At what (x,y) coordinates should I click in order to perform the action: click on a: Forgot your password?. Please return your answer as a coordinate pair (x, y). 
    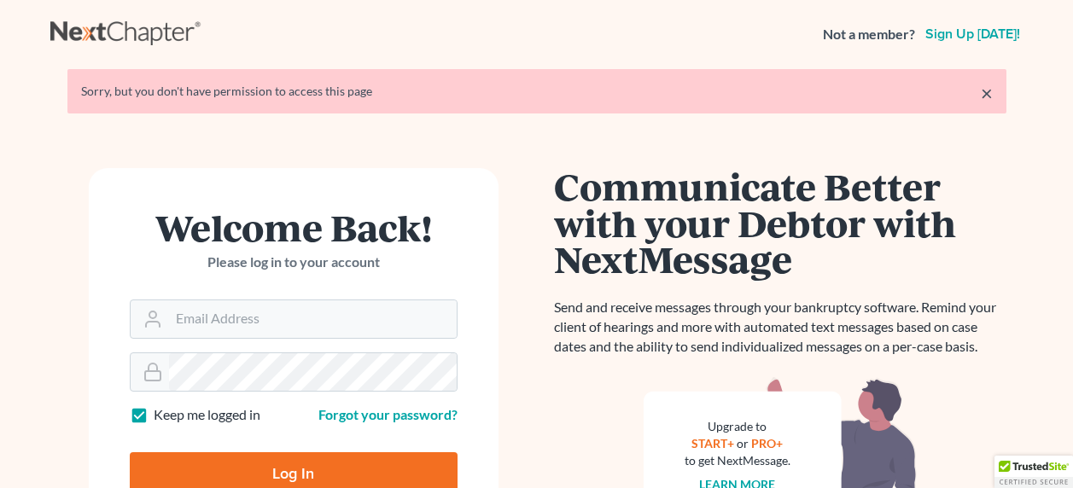
    Looking at the image, I should click on (387, 414).